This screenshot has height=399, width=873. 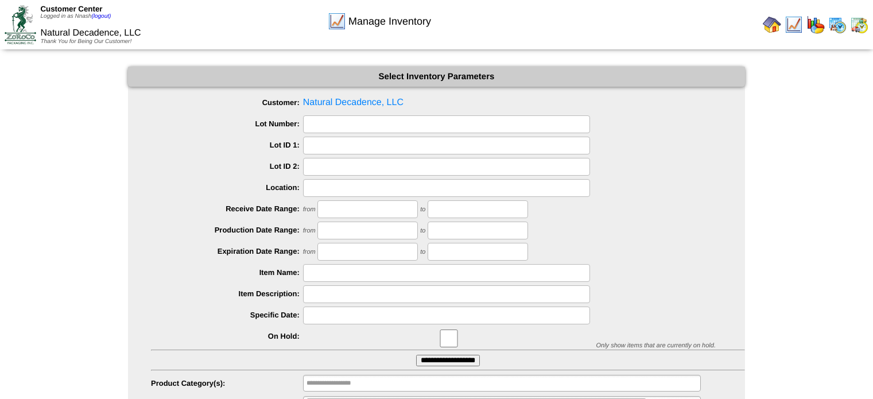 What do you see at coordinates (227, 272) in the screenshot?
I see `label: Item Name:` at bounding box center [227, 272].